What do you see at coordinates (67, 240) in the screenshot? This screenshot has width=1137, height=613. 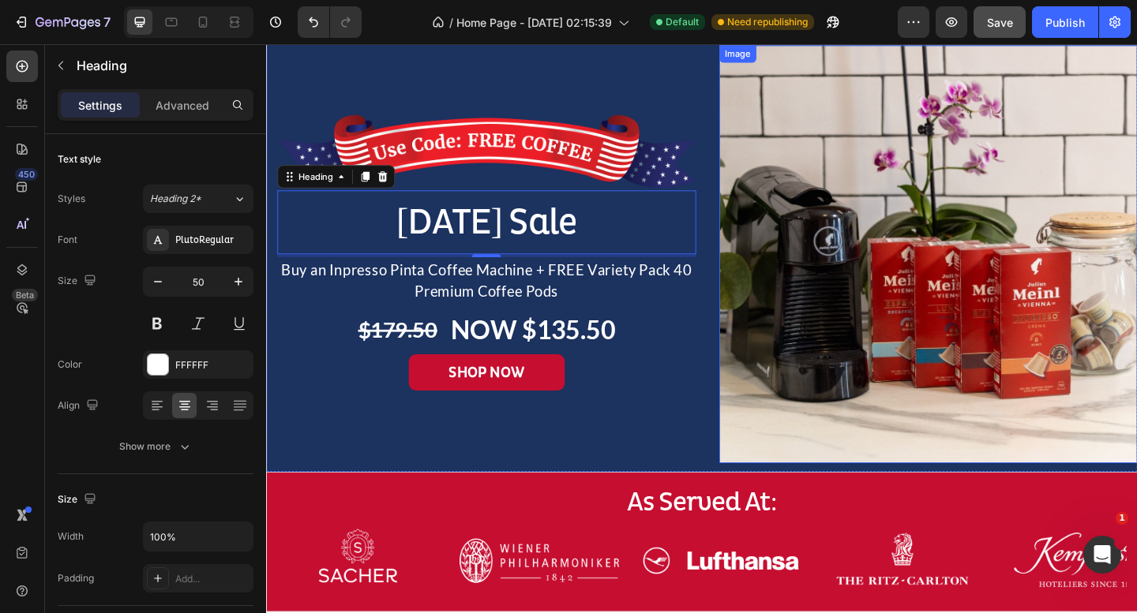 I see `div: Font` at bounding box center [67, 240].